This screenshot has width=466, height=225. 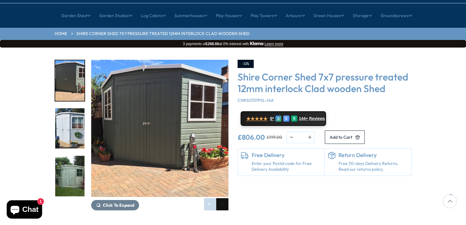 What do you see at coordinates (160, 128) in the screenshot?
I see `img: Shire Corner Shed 7x7 pressure treated 12mm interlock Clad wooden Shed - Best Shed` at bounding box center [160, 128].